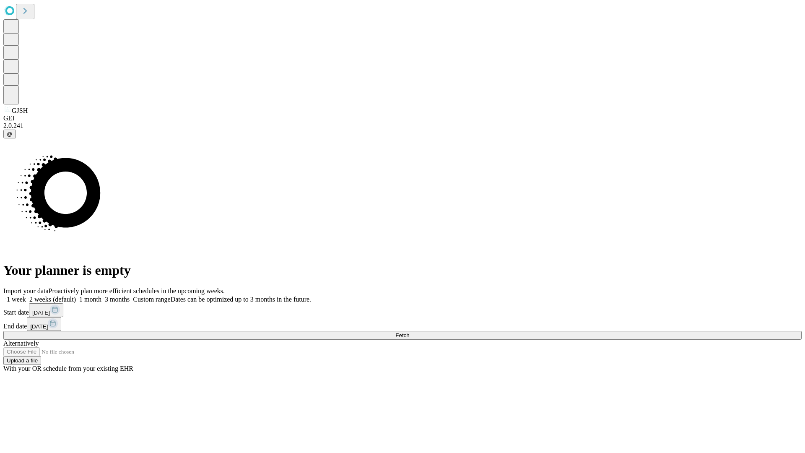  What do you see at coordinates (402, 118) in the screenshot?
I see `div: GEI` at bounding box center [402, 118].